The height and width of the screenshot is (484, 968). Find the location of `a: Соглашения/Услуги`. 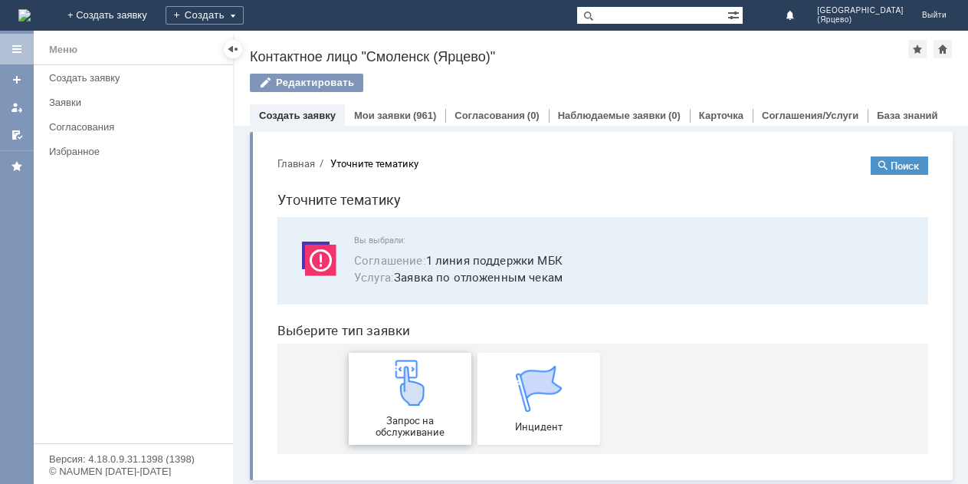

a: Соглашения/Услуги is located at coordinates (810, 115).